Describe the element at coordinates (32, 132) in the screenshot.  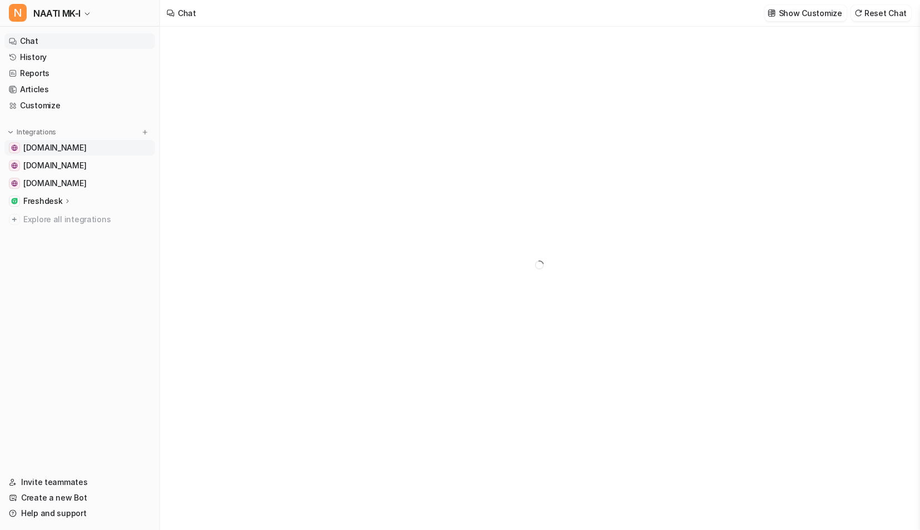
I see `button: Integrations` at that location.